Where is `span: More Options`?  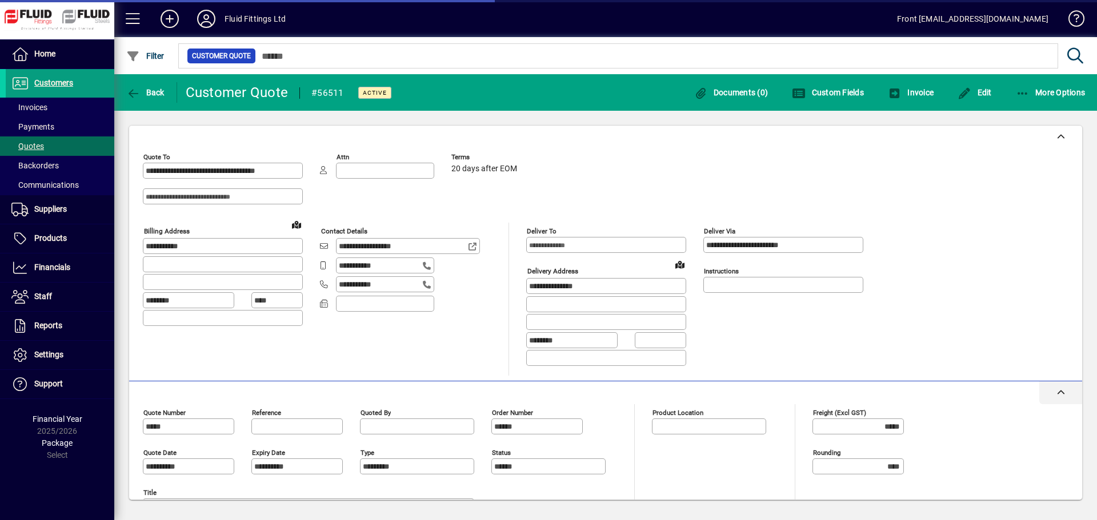 span: More Options is located at coordinates (1050, 93).